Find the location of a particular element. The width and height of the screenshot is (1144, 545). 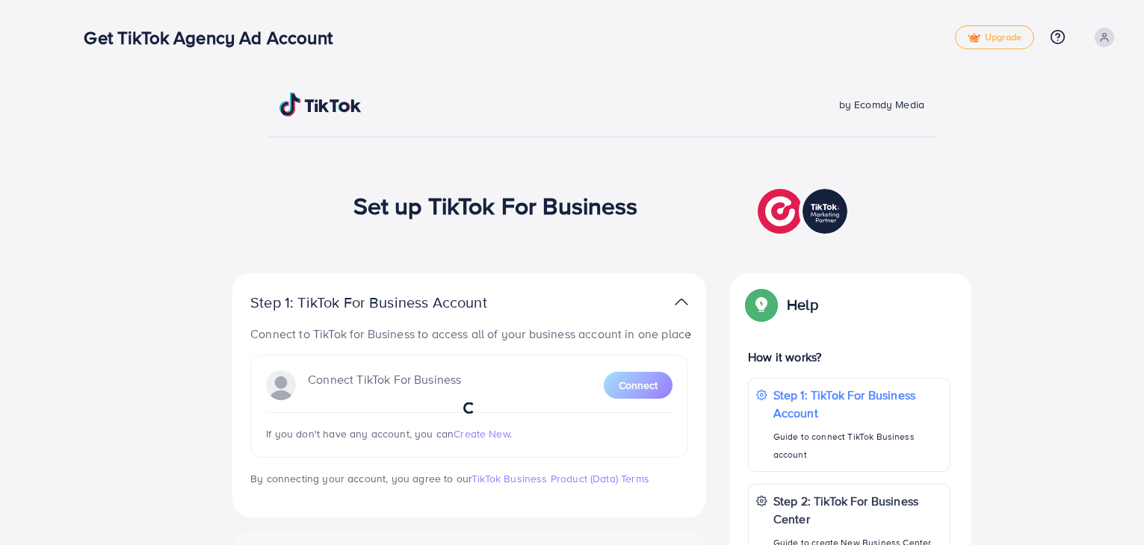

span: by Ecomdy Media is located at coordinates (882, 105).